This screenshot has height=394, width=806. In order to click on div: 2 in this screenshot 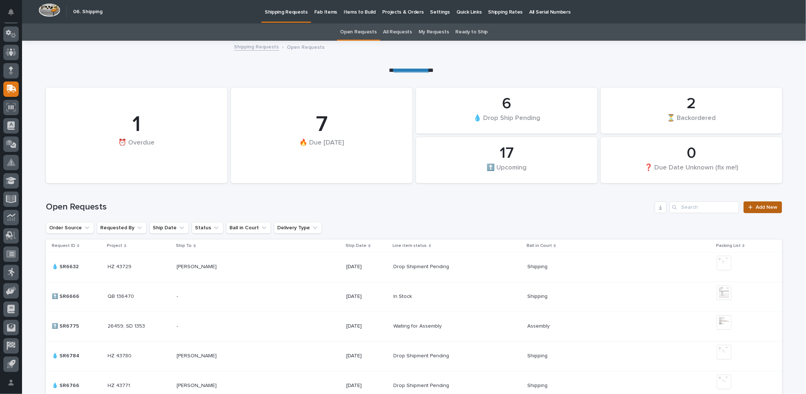, I will do `click(691, 104)`.